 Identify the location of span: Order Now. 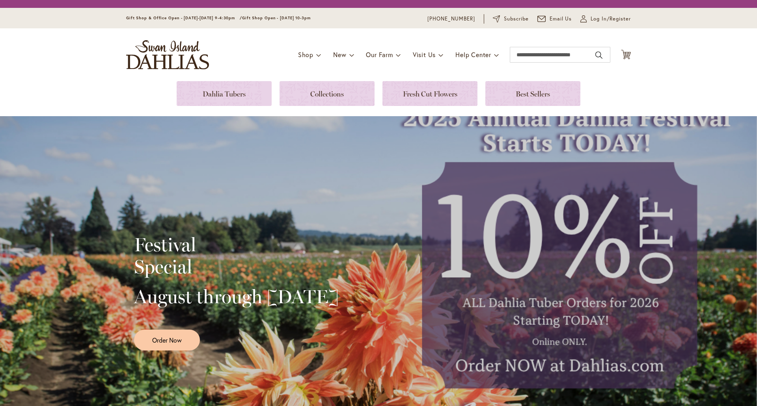
(167, 340).